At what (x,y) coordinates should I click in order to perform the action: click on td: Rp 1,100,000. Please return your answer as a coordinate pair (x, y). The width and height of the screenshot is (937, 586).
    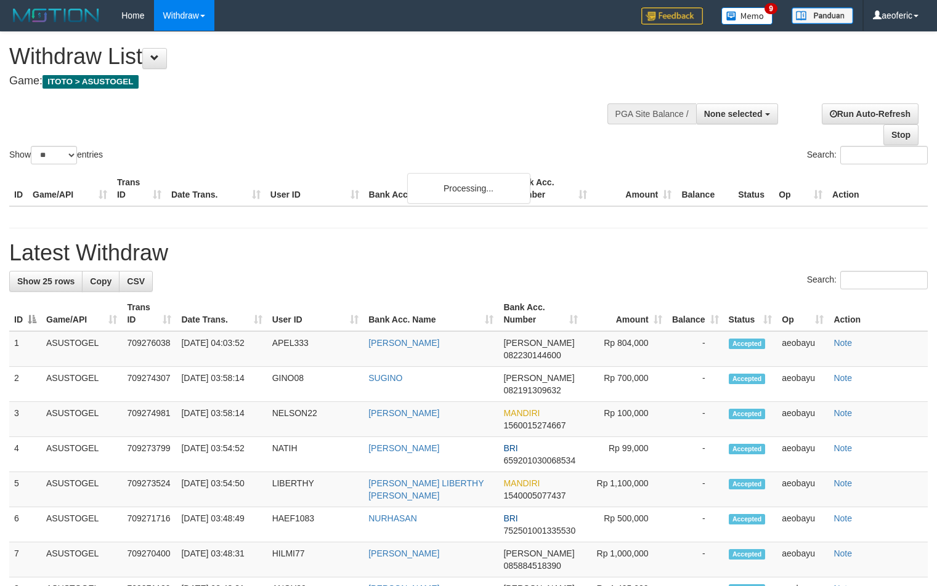
    Looking at the image, I should click on (625, 490).